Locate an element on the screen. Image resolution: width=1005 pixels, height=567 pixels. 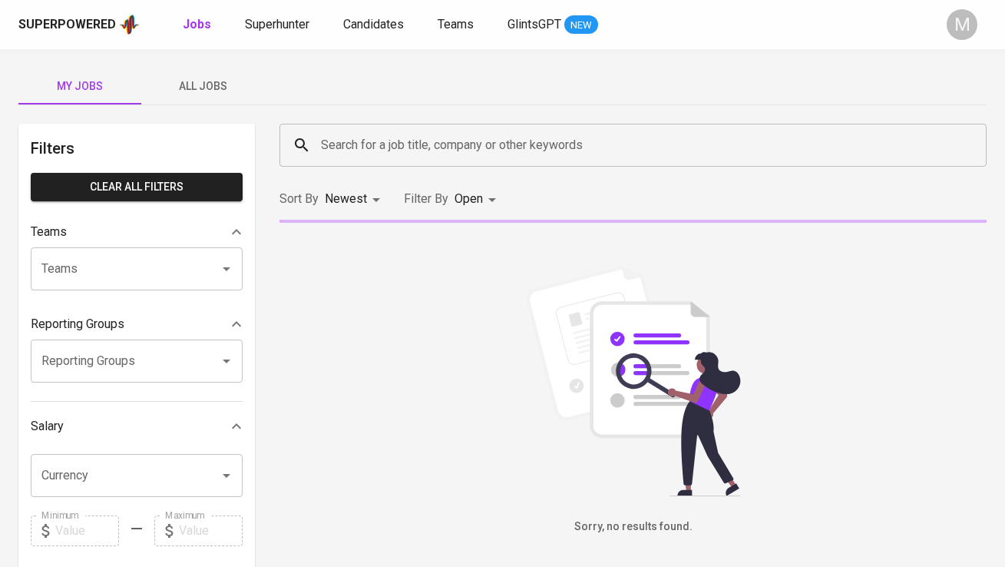
div: Reporting Groups is located at coordinates (137, 324).